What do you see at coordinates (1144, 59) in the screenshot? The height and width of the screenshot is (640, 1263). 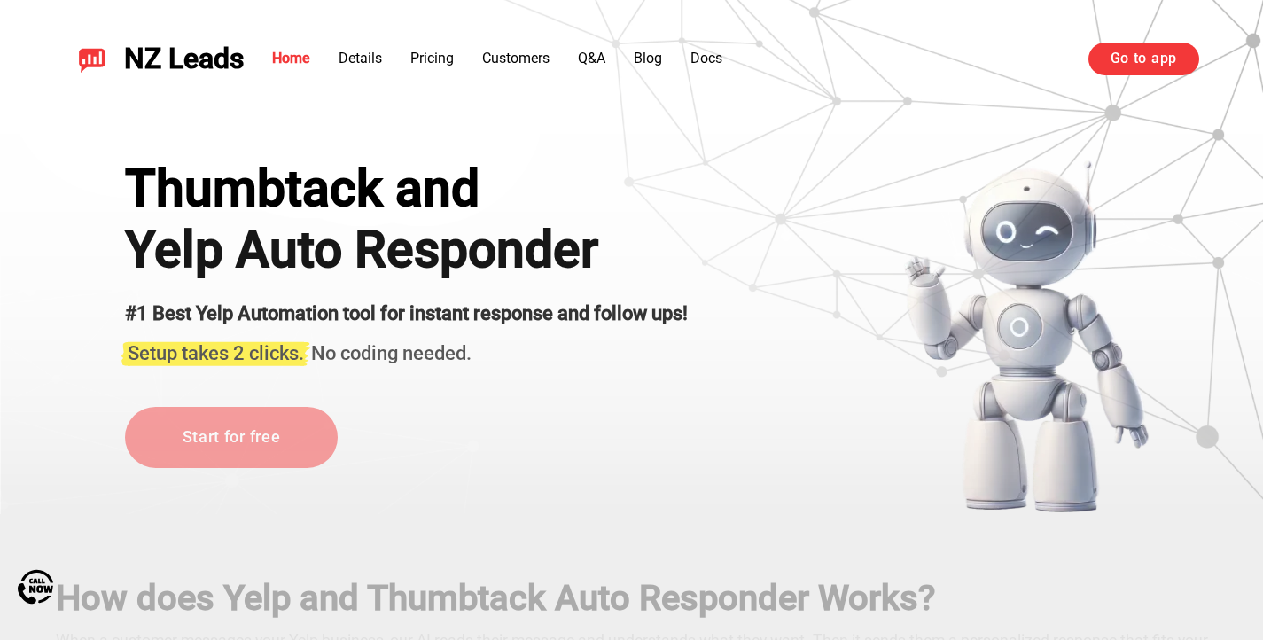 I see `a: Go to app` at bounding box center [1144, 59].